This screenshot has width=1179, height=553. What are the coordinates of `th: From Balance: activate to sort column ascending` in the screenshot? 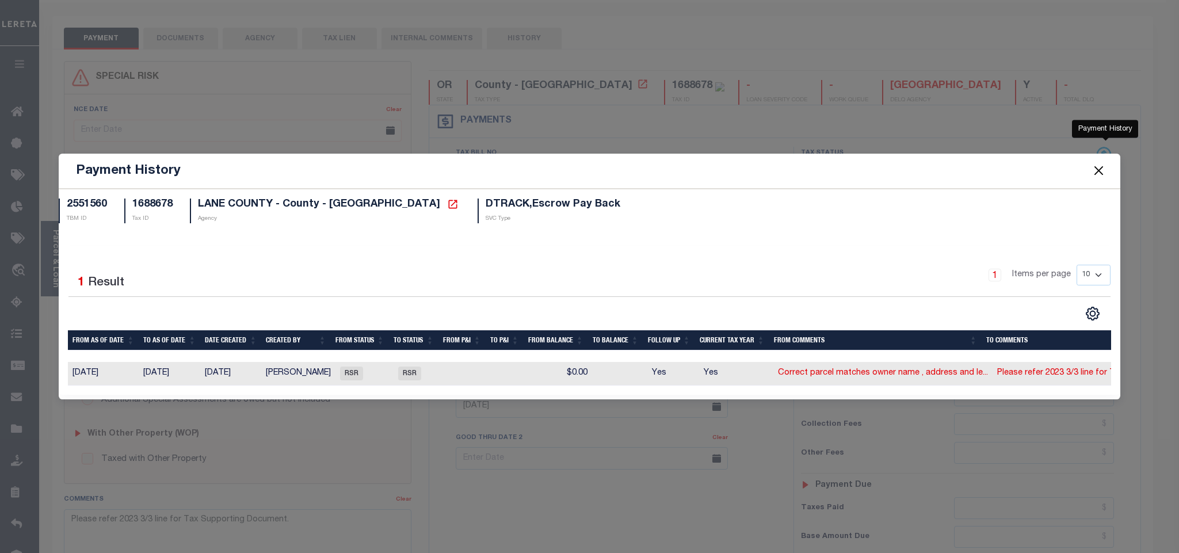 It's located at (556, 340).